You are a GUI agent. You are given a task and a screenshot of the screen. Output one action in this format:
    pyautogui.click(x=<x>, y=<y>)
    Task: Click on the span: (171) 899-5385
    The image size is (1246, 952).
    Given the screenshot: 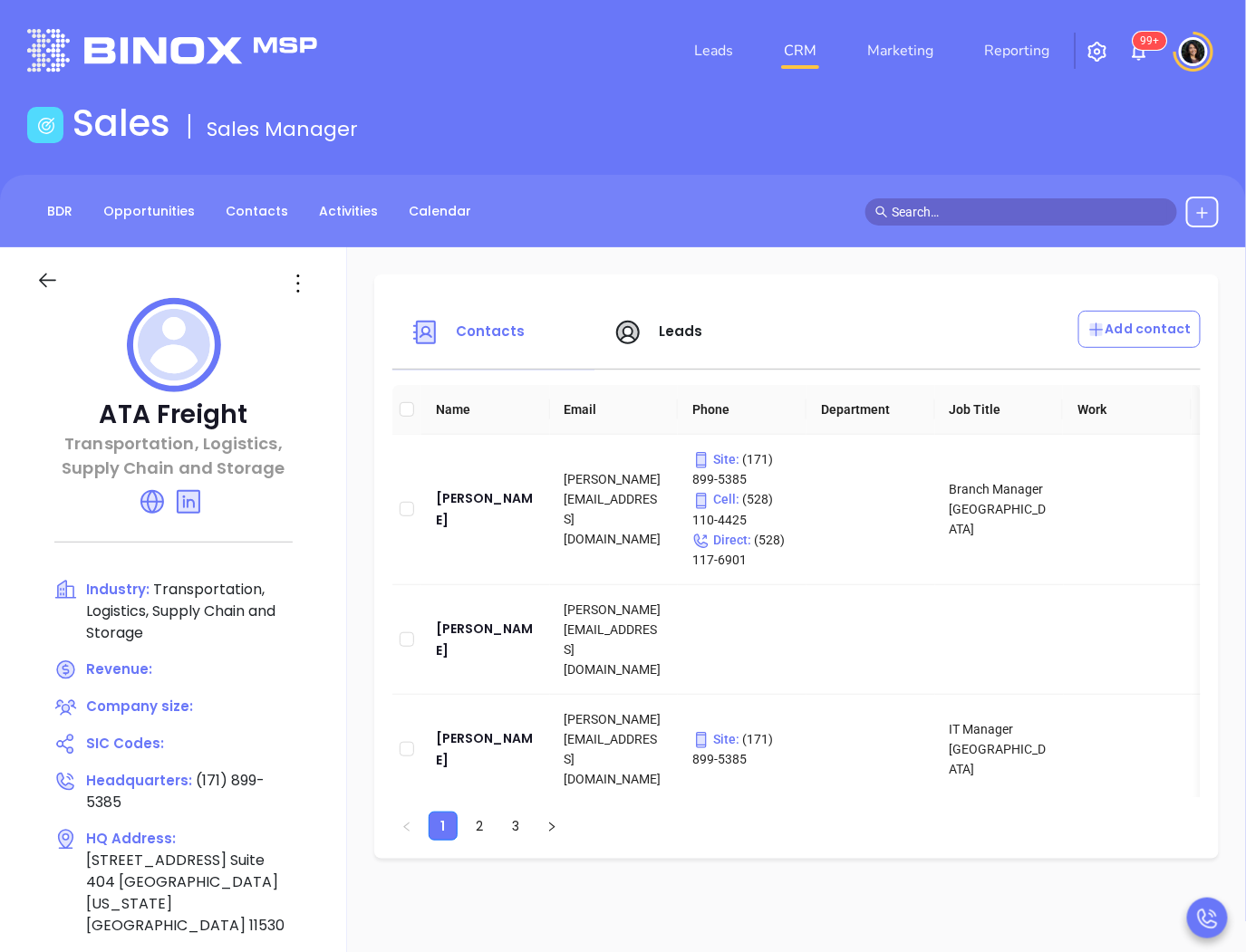 What is the action you would take?
    pyautogui.click(x=174, y=791)
    